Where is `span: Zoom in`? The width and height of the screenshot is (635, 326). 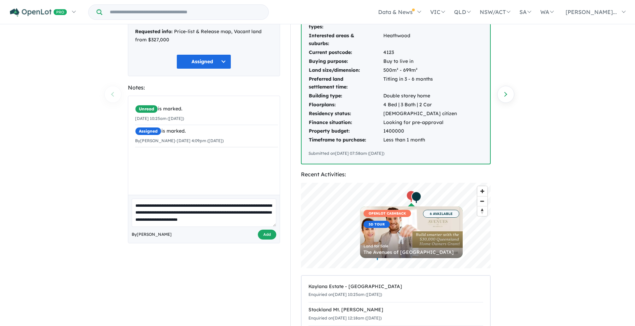
span: Zoom in is located at coordinates (482, 191).